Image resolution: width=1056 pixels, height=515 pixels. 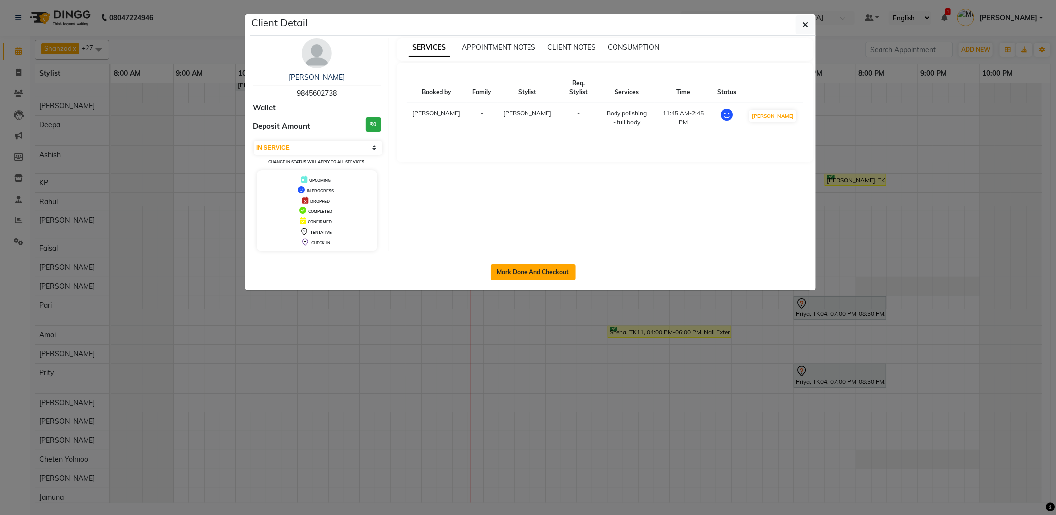 What do you see at coordinates (533, 272) in the screenshot?
I see `button: Mark Done And Checkout` at bounding box center [533, 272].